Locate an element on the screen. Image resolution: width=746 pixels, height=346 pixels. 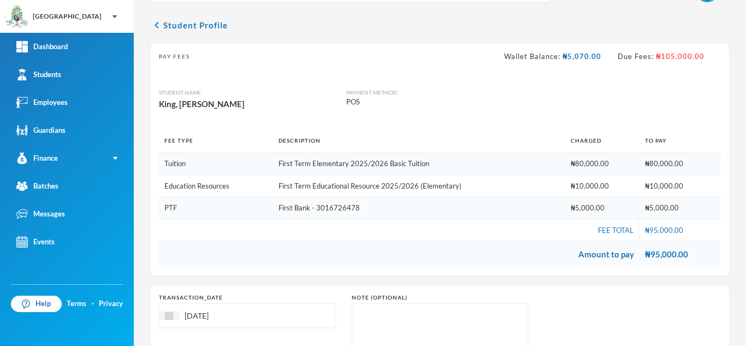
a: Help is located at coordinates (36, 304).